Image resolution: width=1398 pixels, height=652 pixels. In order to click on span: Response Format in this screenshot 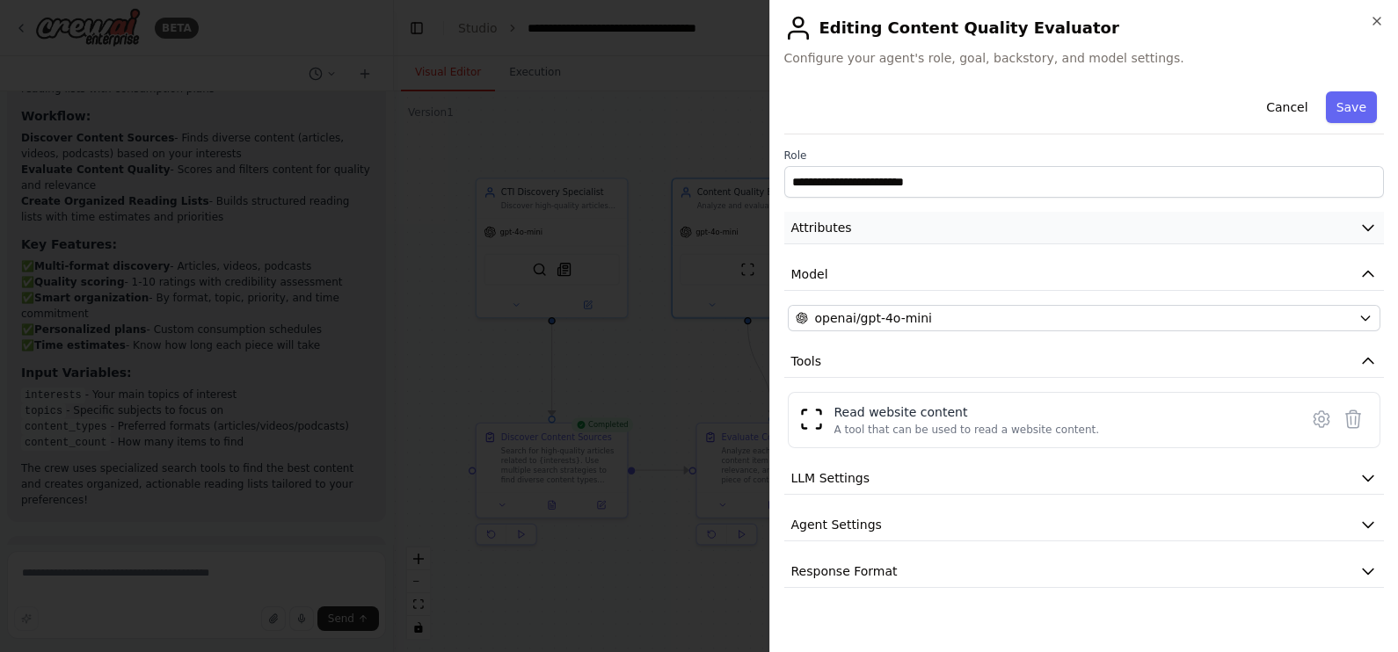, I will do `click(844, 571)`.